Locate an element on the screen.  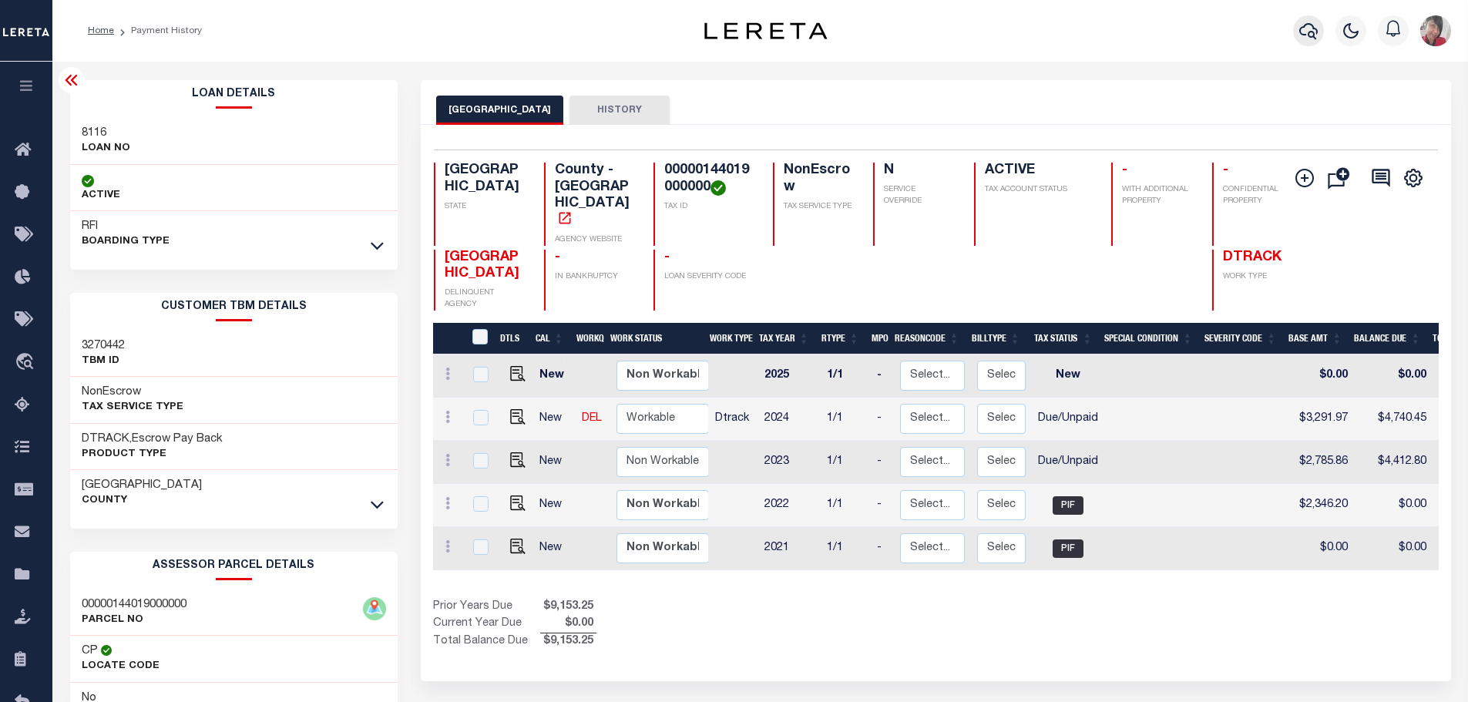
th: Work Type is located at coordinates (728, 338).